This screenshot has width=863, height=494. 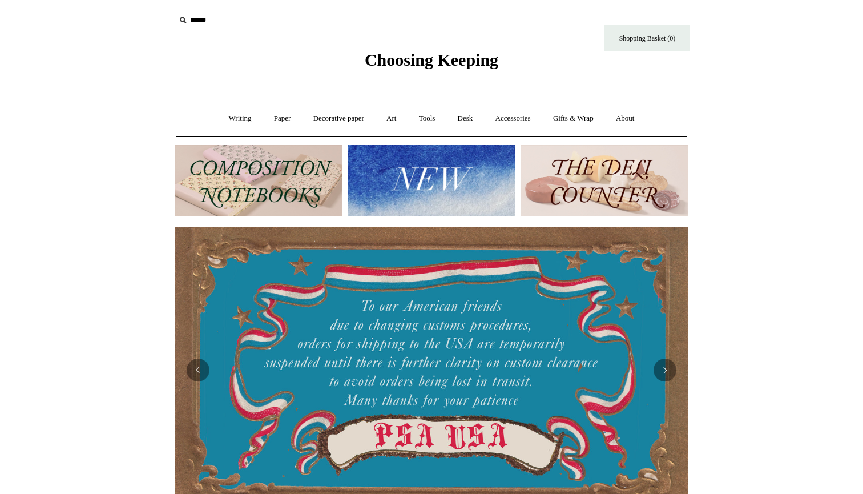 What do you see at coordinates (283, 118) in the screenshot?
I see `a: Paper` at bounding box center [283, 118].